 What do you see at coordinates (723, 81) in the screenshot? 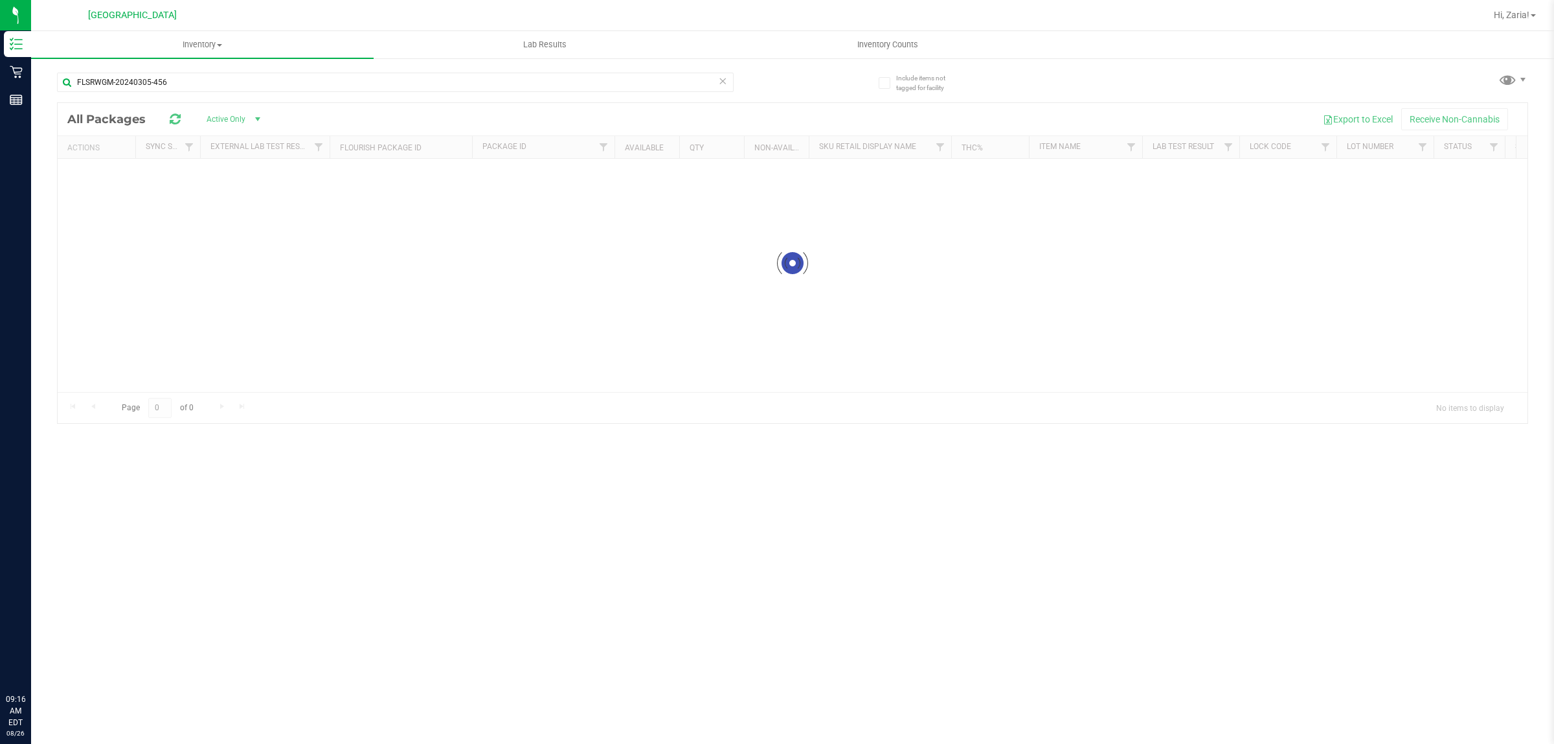
I see `span: Clear` at bounding box center [723, 81].